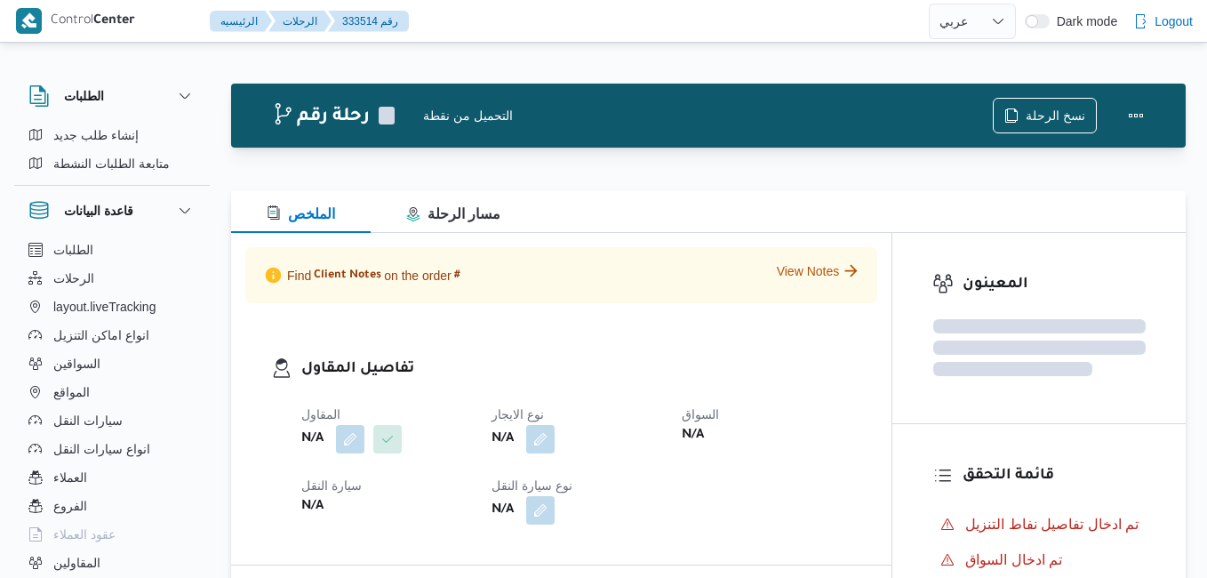  I want to click on h3: قائمة التحقق, so click(1054, 475).